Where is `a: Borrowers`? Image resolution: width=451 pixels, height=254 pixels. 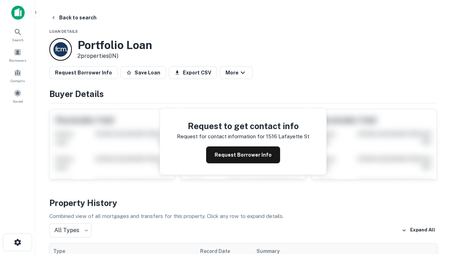
a: Borrowers is located at coordinates (18, 55).